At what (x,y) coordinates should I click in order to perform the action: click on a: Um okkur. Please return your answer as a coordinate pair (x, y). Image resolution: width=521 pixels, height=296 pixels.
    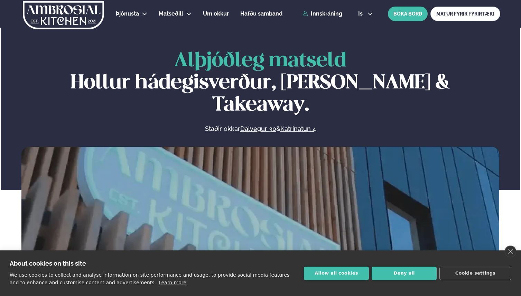
    Looking at the image, I should click on (216, 14).